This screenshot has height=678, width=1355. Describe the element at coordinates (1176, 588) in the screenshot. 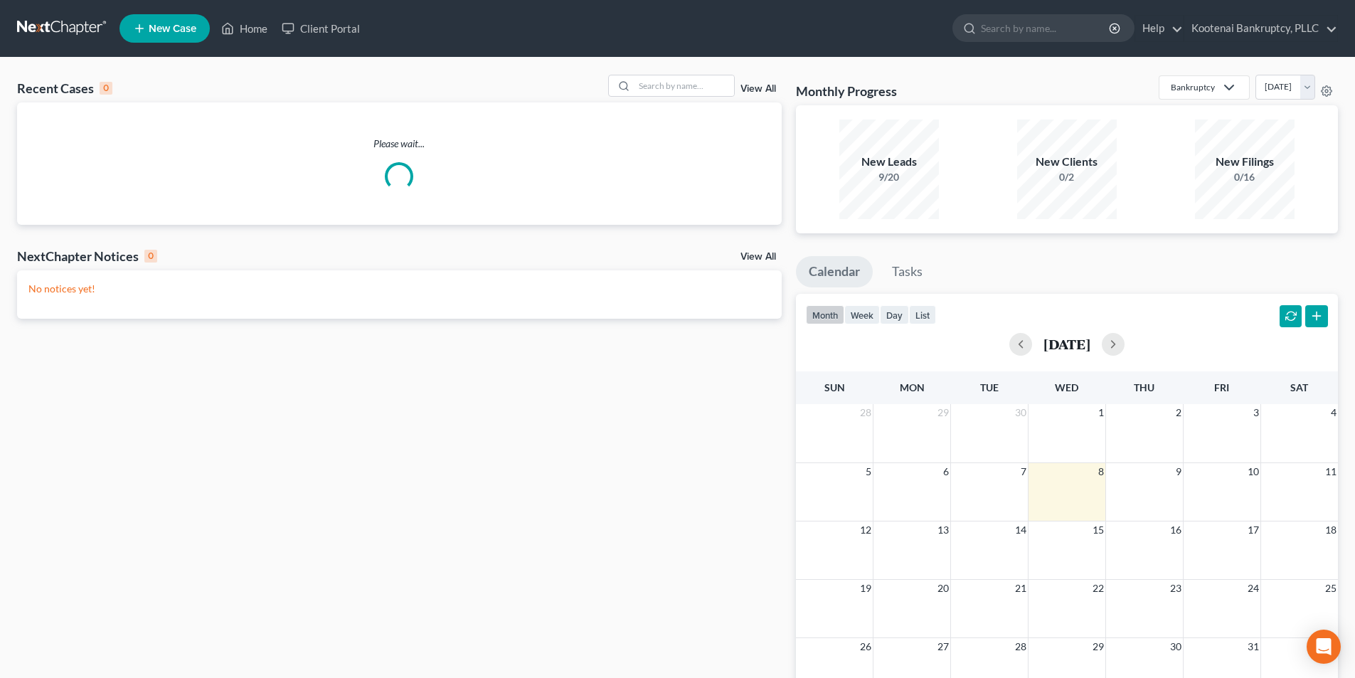

I see `span: 23` at that location.